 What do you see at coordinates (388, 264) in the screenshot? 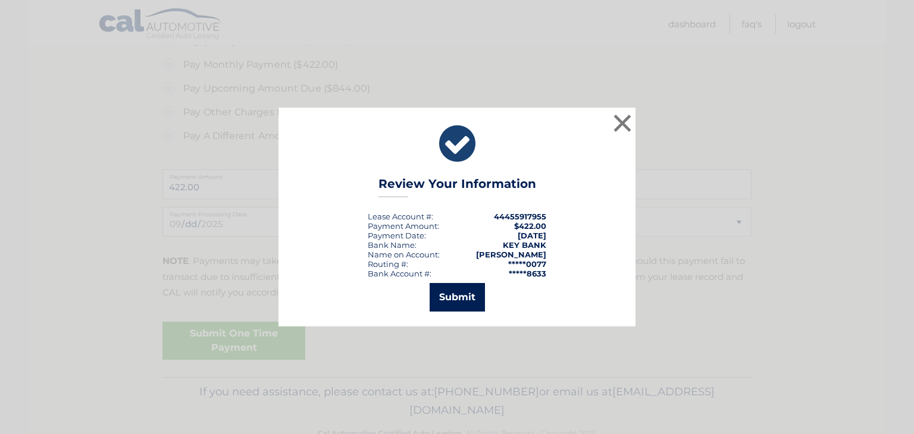
I see `div: Routing #:` at bounding box center [388, 264].